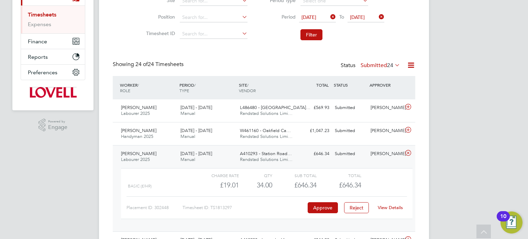 Image resolution: width=528 pixels, height=239 pixels. What do you see at coordinates (207, 88) in the screenshot?
I see `div: PERIOD` at bounding box center [207, 88].